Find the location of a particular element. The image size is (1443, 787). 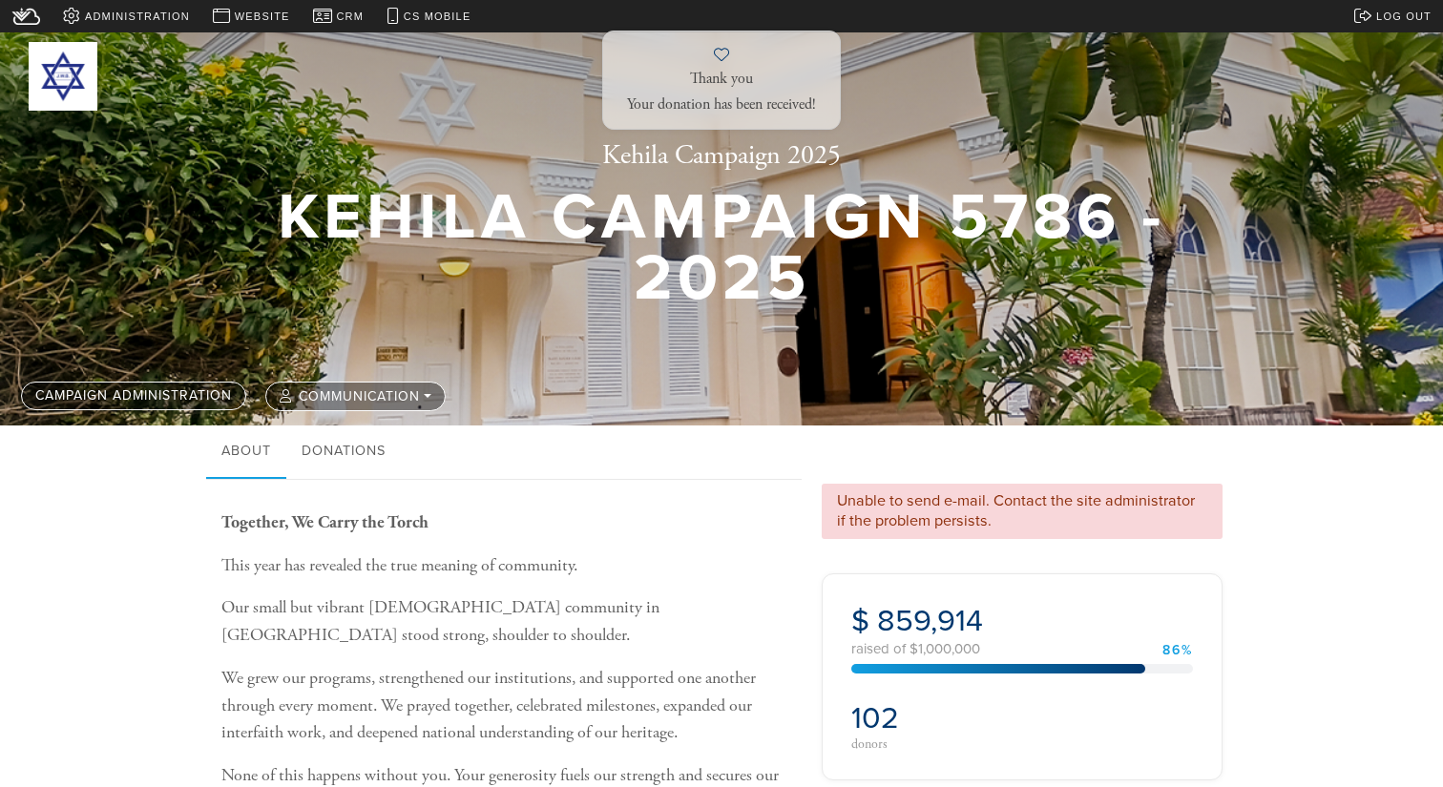

p: We grew our programs, strengthened our institutions, and supported one another through every mome... is located at coordinates (507, 706).